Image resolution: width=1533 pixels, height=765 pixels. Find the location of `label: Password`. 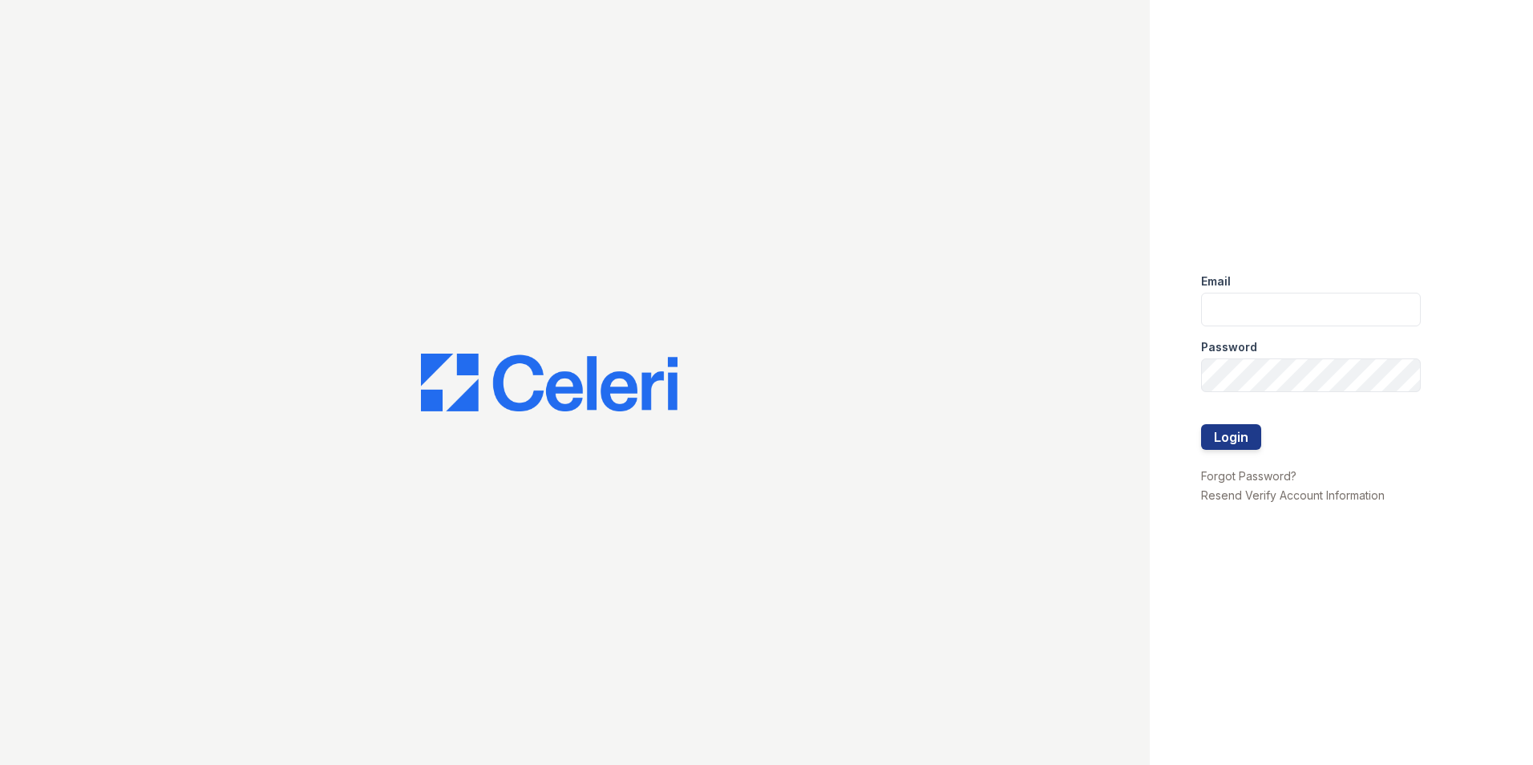

label: Password is located at coordinates (1229, 347).